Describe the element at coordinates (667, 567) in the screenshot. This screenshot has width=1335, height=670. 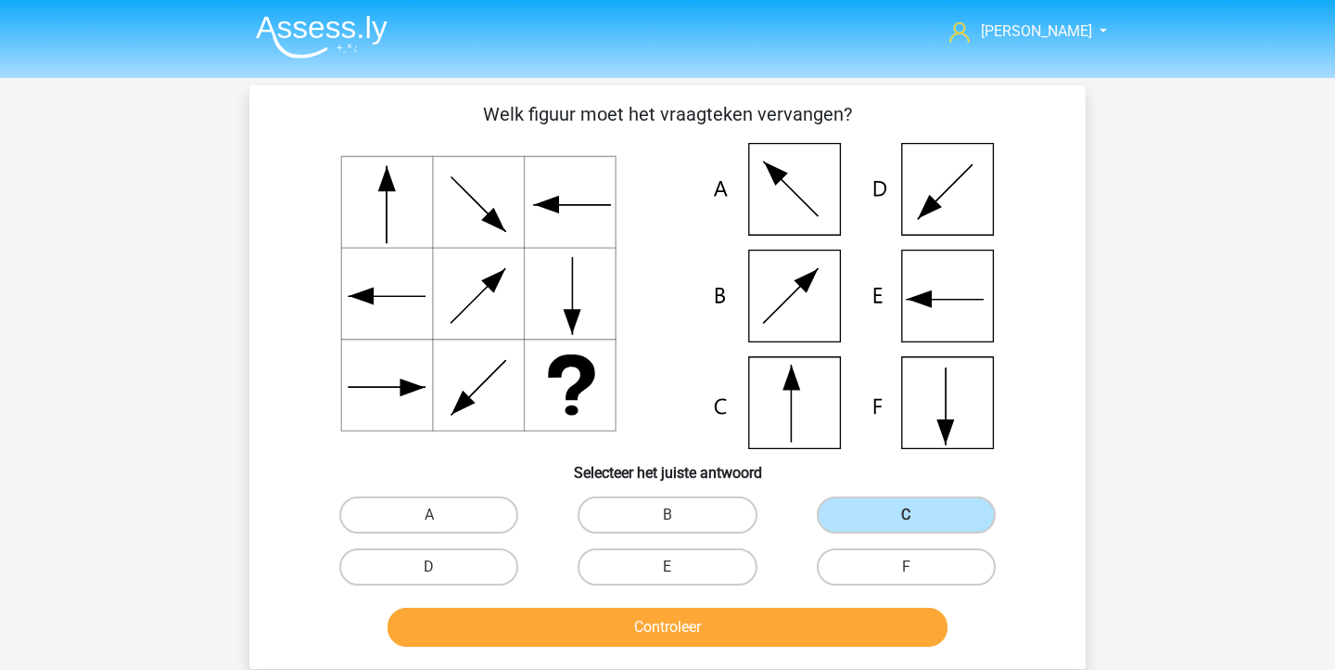
I see `label: E` at that location.